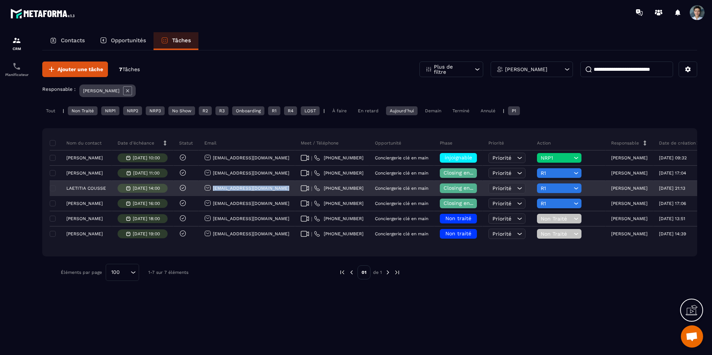 The width and height of the screenshot is (712, 355). What do you see at coordinates (182, 111) in the screenshot?
I see `div: No Show` at bounding box center [182, 111].